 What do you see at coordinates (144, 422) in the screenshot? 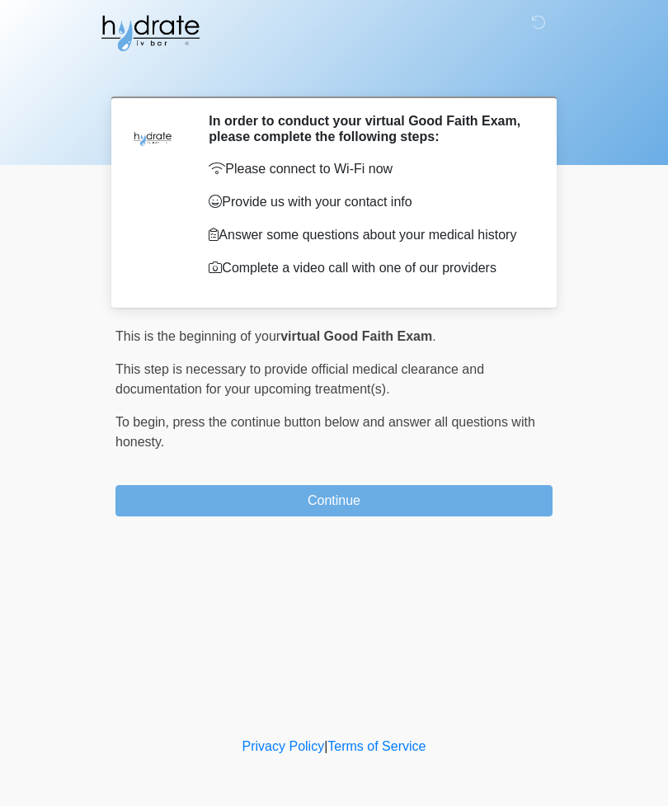
I see `span: To begin,` at bounding box center [144, 422].